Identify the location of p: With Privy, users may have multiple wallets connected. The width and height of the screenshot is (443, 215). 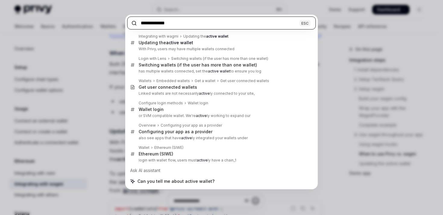
(221, 49).